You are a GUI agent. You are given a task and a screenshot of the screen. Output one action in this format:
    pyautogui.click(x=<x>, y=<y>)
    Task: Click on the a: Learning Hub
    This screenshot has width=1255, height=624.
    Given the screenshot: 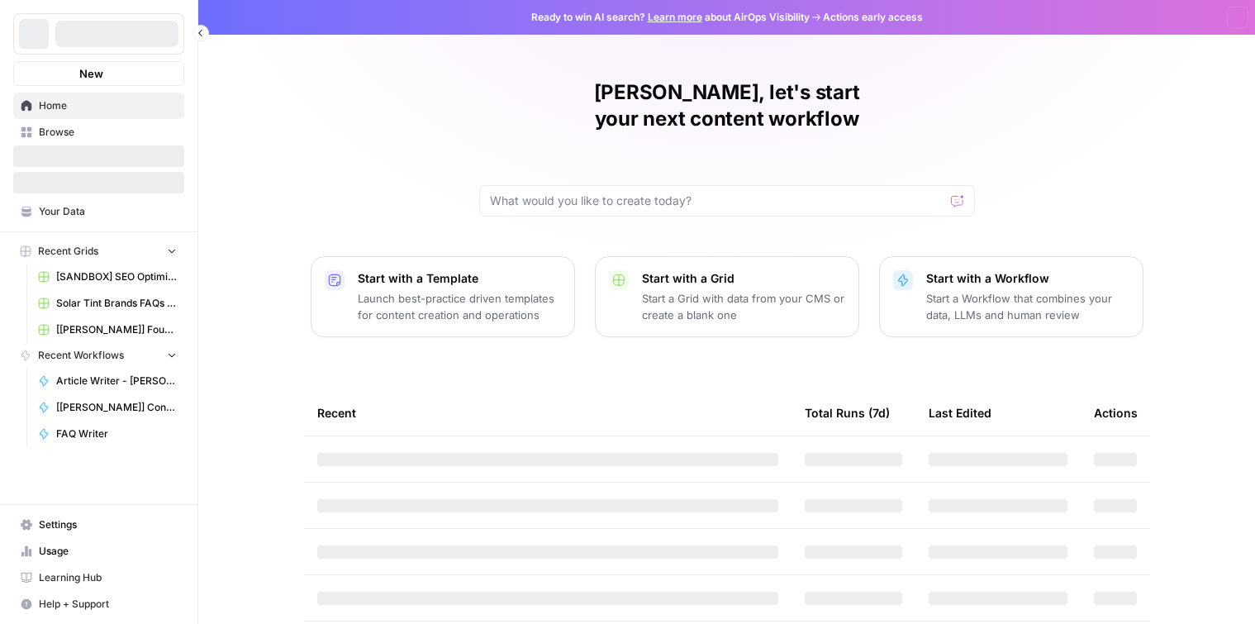 What is the action you would take?
    pyautogui.click(x=98, y=578)
    